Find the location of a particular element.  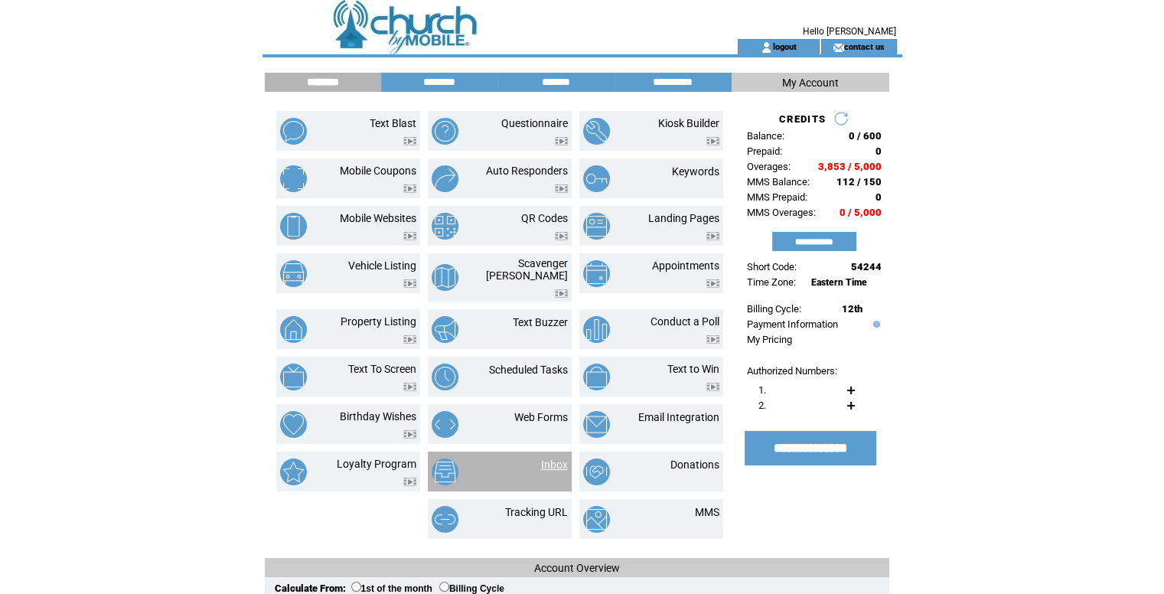

a: Inbox is located at coordinates (554, 465).